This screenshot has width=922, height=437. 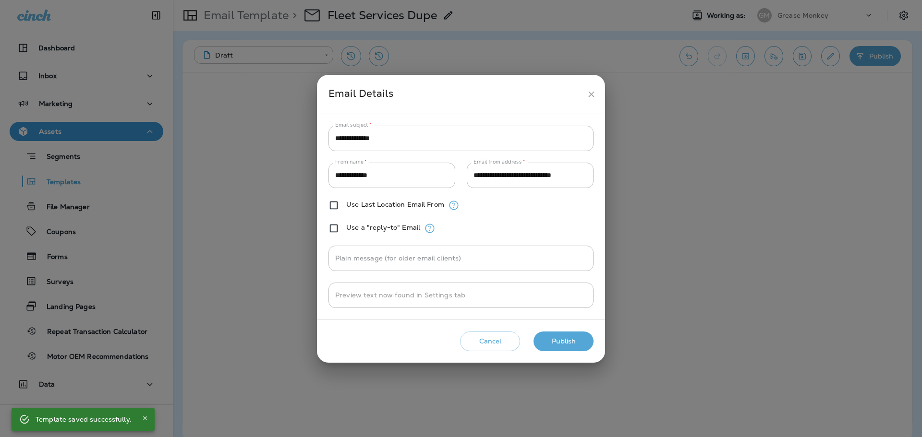 I want to click on button: Close, so click(x=145, y=419).